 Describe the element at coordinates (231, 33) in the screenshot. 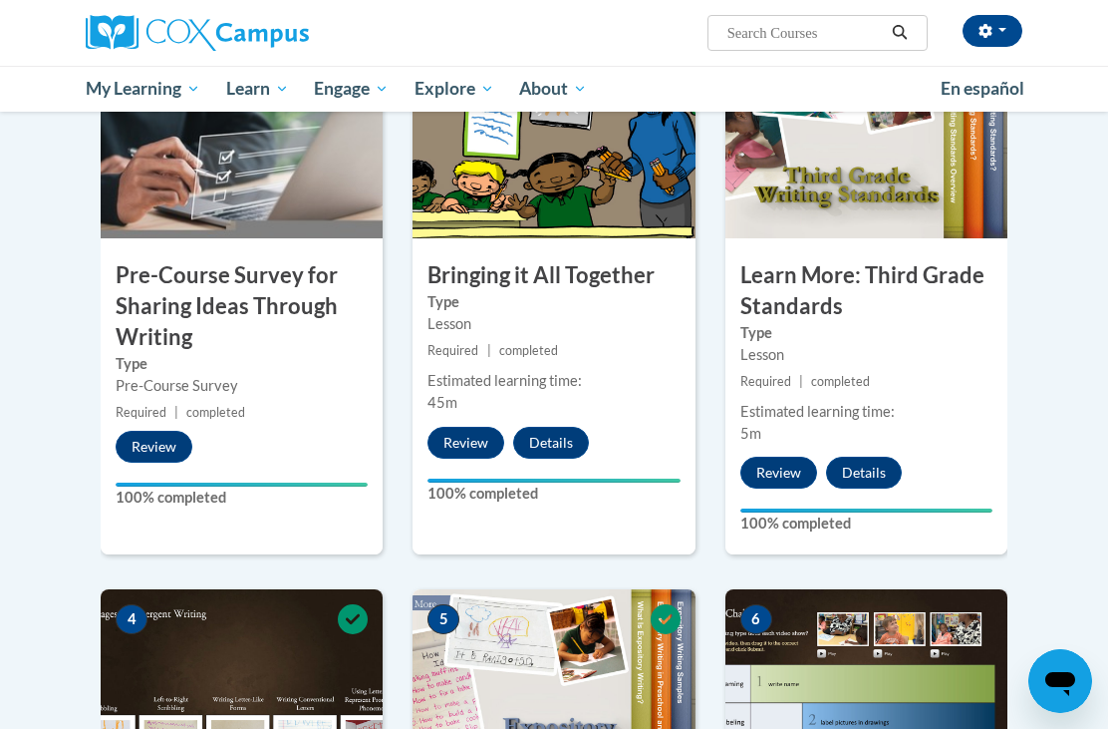

I see `a: Cox Campus` at that location.